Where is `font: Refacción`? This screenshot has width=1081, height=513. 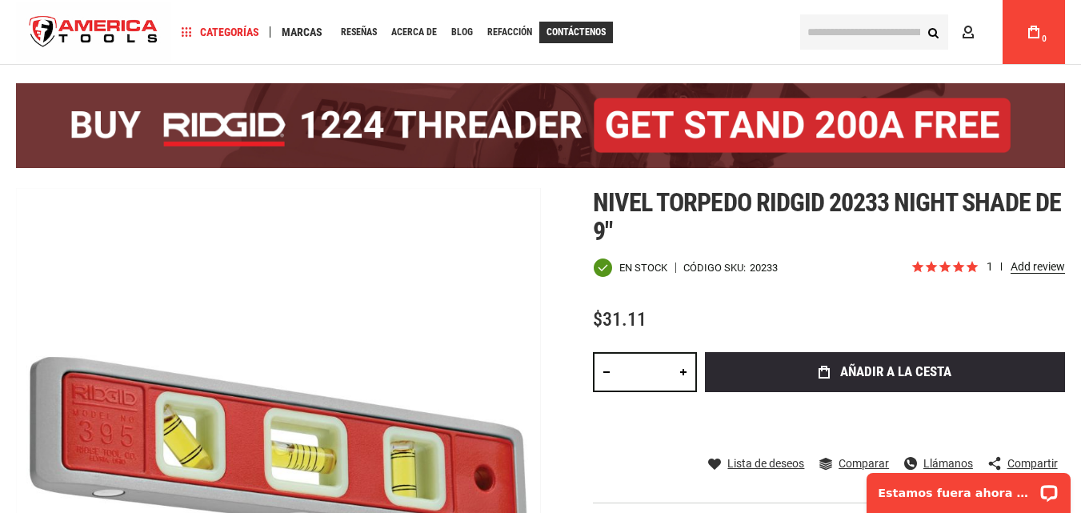
font: Refacción is located at coordinates (510, 32).